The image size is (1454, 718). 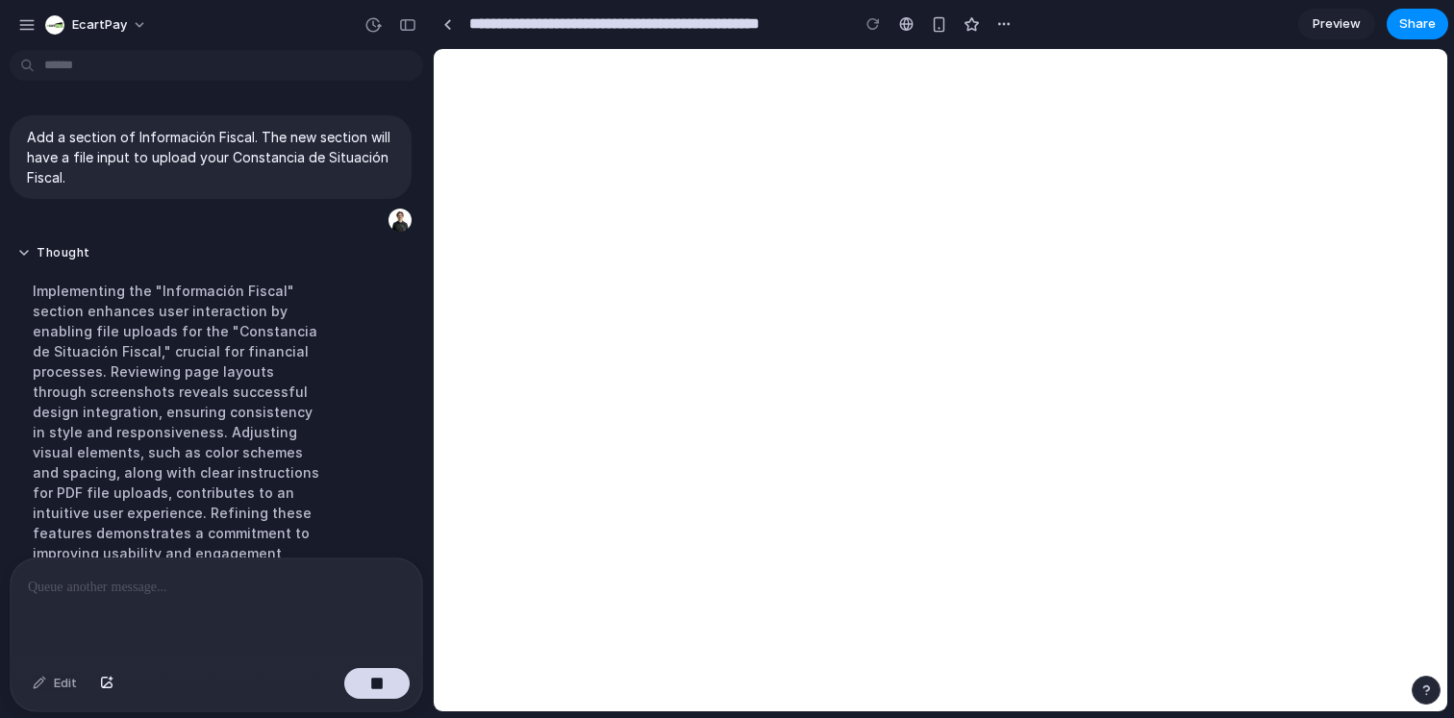 What do you see at coordinates (1337, 24) in the screenshot?
I see `a: Preview` at bounding box center [1337, 24].